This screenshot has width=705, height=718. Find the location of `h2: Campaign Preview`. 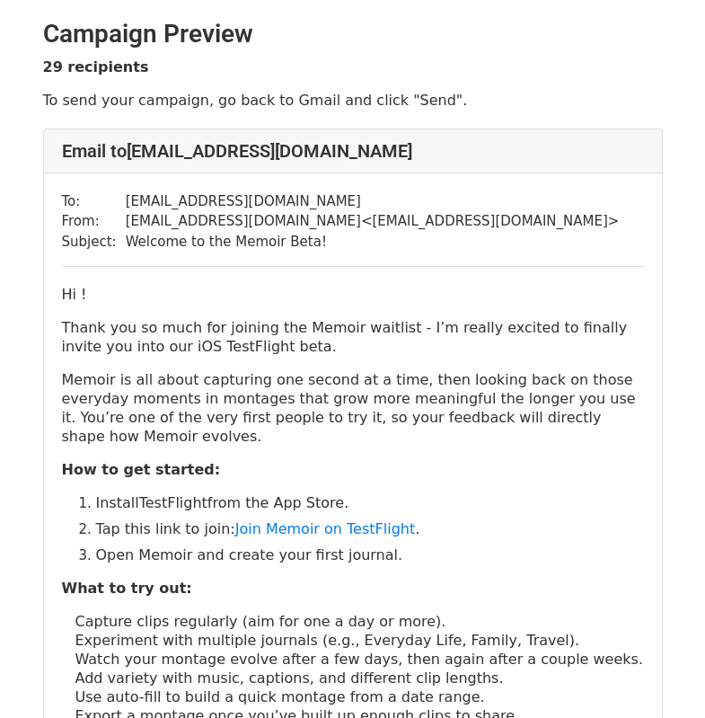

h2: Campaign Preview is located at coordinates (353, 34).